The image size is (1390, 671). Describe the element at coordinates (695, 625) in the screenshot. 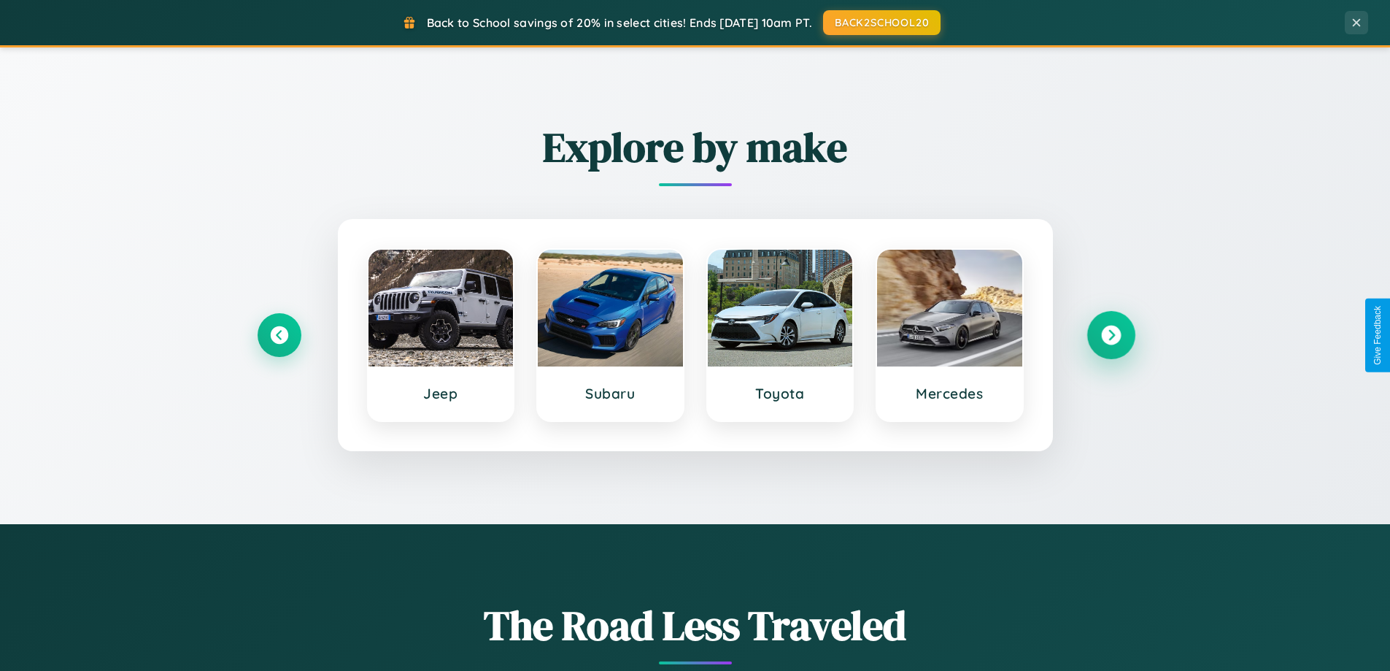

I see `h1: The Road Less Traveled` at that location.